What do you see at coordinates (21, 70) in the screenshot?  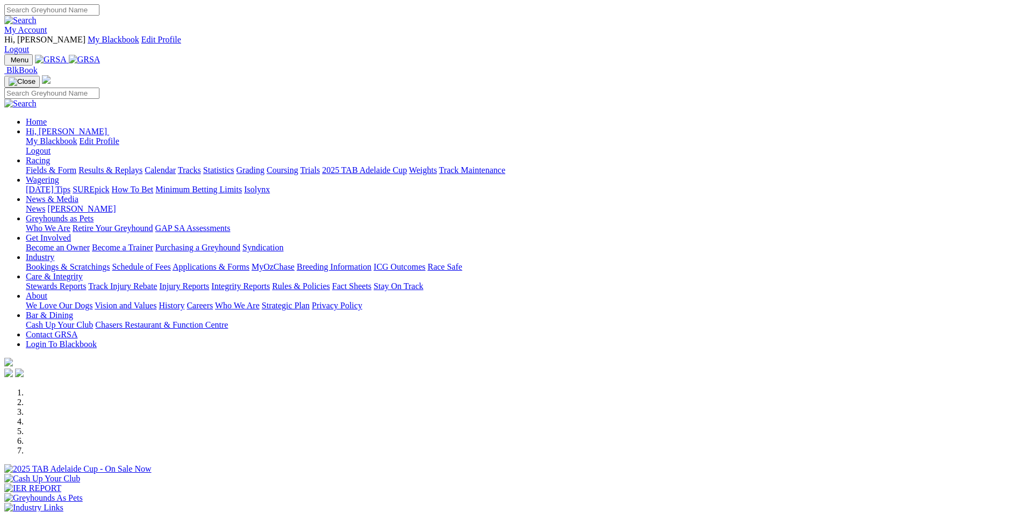 I see `a: BlkBook` at bounding box center [21, 70].